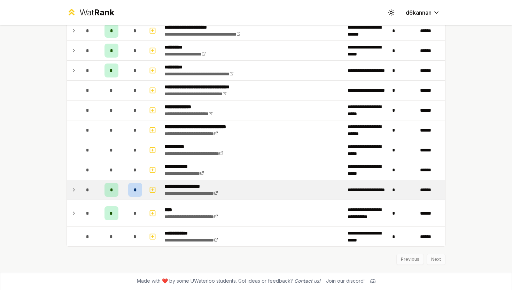 This screenshot has width=512, height=290. What do you see at coordinates (419, 13) in the screenshot?
I see `span: d6kannan` at bounding box center [419, 13].